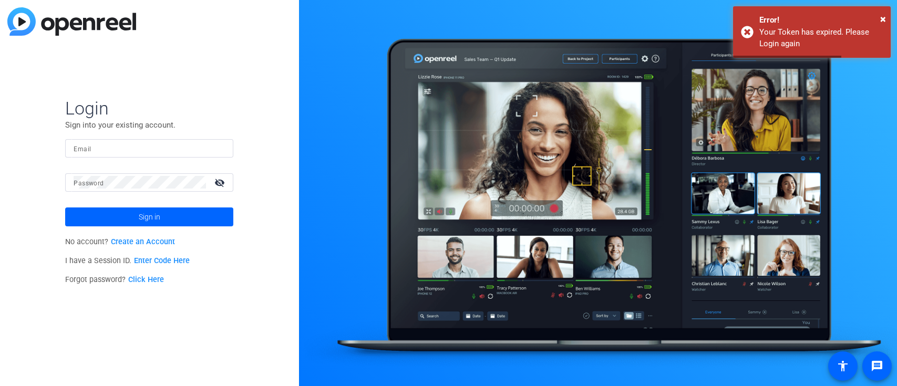 This screenshot has height=386, width=897. I want to click on mat-icon: message, so click(877, 366).